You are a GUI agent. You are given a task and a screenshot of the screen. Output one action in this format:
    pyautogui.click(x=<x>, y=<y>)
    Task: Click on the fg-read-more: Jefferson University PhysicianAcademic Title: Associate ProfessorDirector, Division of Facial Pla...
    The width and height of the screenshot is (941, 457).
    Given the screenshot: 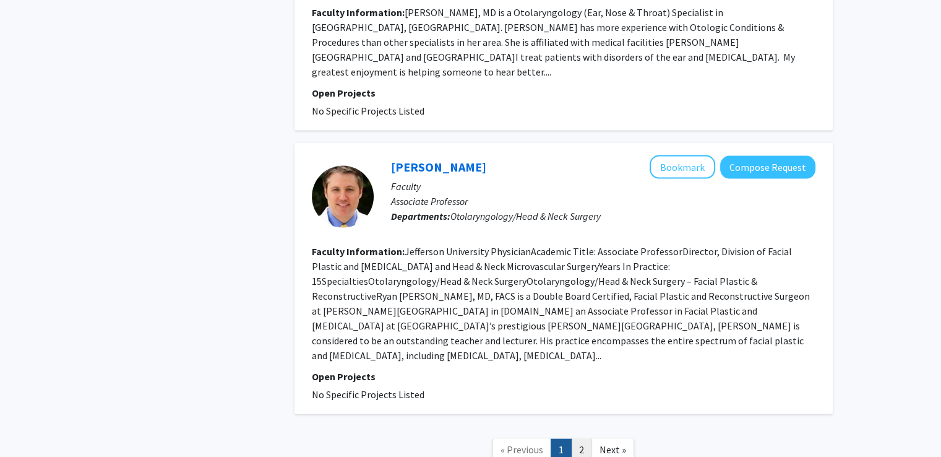 What is the action you would take?
    pyautogui.click(x=561, y=303)
    